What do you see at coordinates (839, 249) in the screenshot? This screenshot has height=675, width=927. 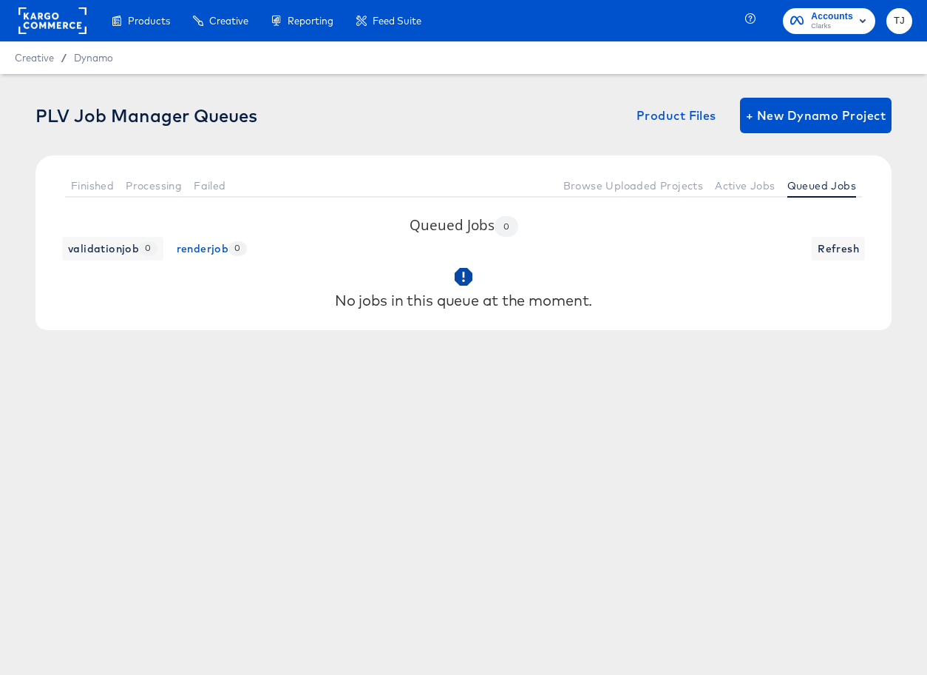 I see `span: Refresh` at bounding box center [839, 249].